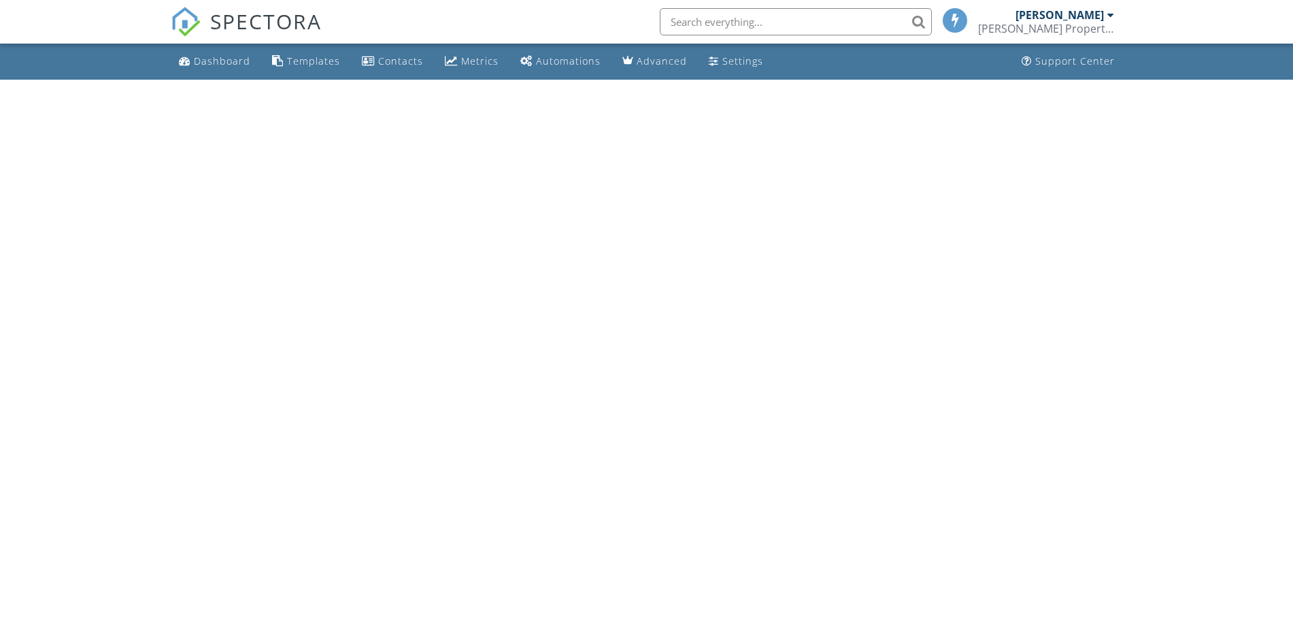 The height and width of the screenshot is (621, 1293). What do you see at coordinates (214, 61) in the screenshot?
I see `a: Dashboard` at bounding box center [214, 61].